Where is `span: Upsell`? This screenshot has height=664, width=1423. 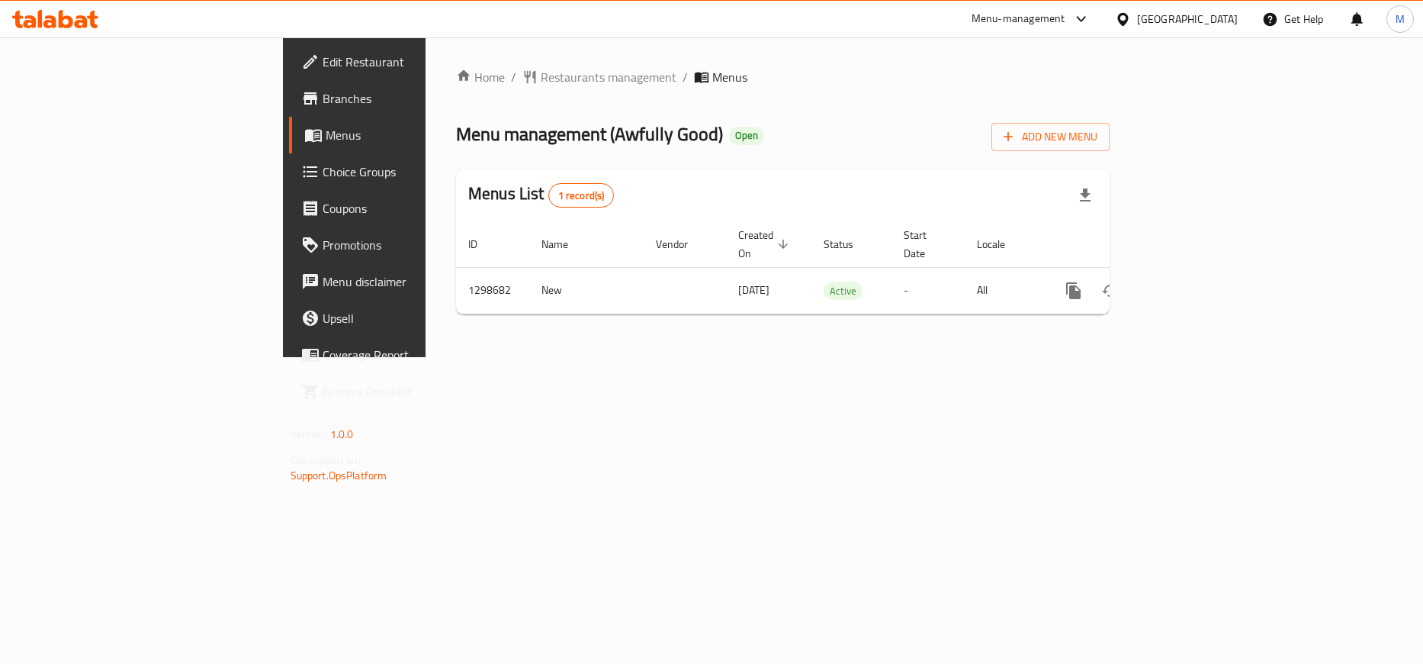 span: Upsell is located at coordinates (416, 318).